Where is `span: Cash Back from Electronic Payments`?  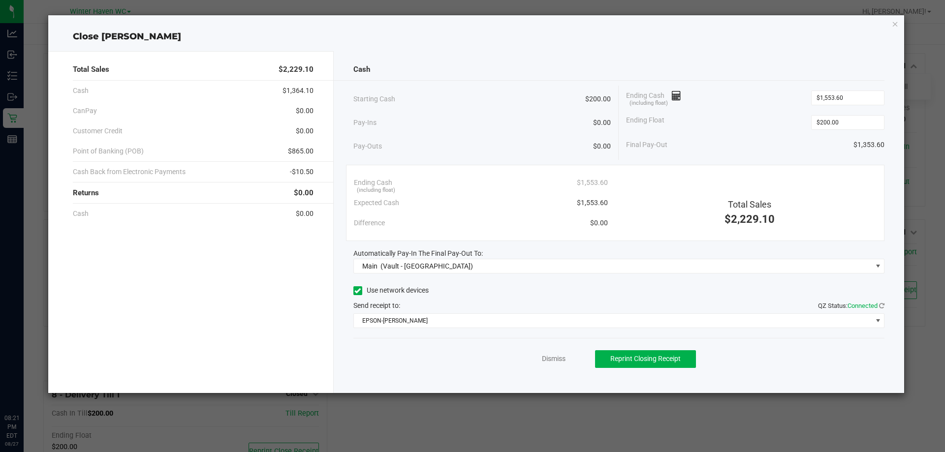 span: Cash Back from Electronic Payments is located at coordinates (129, 172).